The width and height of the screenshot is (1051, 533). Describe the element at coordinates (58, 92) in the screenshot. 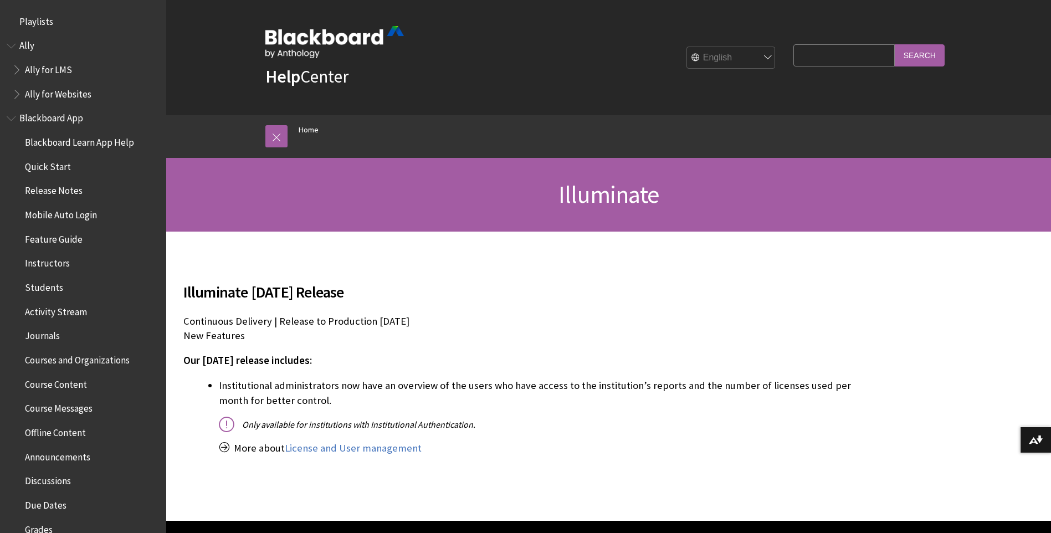

I see `span: Ally for Websites` at that location.